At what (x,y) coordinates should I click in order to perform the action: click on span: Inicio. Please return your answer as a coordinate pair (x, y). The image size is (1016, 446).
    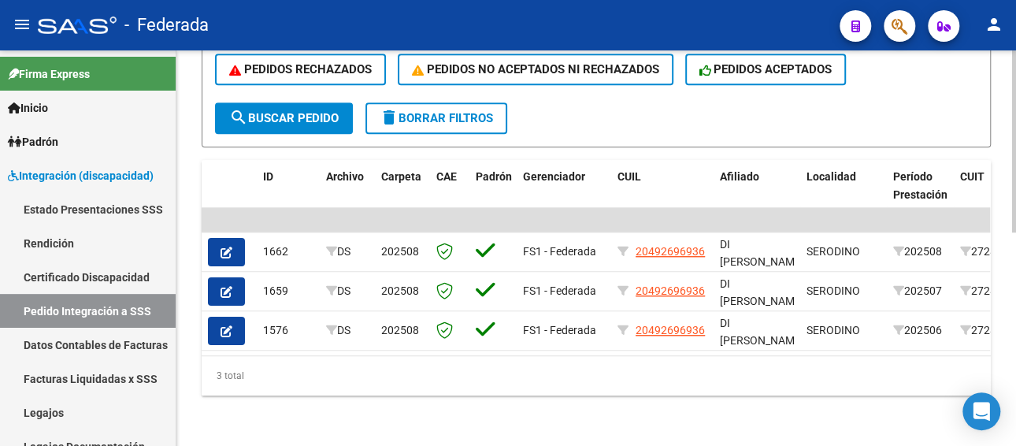
    Looking at the image, I should click on (28, 108).